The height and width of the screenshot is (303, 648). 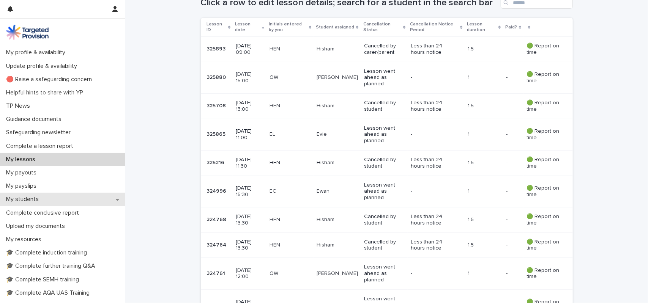 What do you see at coordinates (218, 219) in the screenshot?
I see `p: 324768` at bounding box center [218, 219].